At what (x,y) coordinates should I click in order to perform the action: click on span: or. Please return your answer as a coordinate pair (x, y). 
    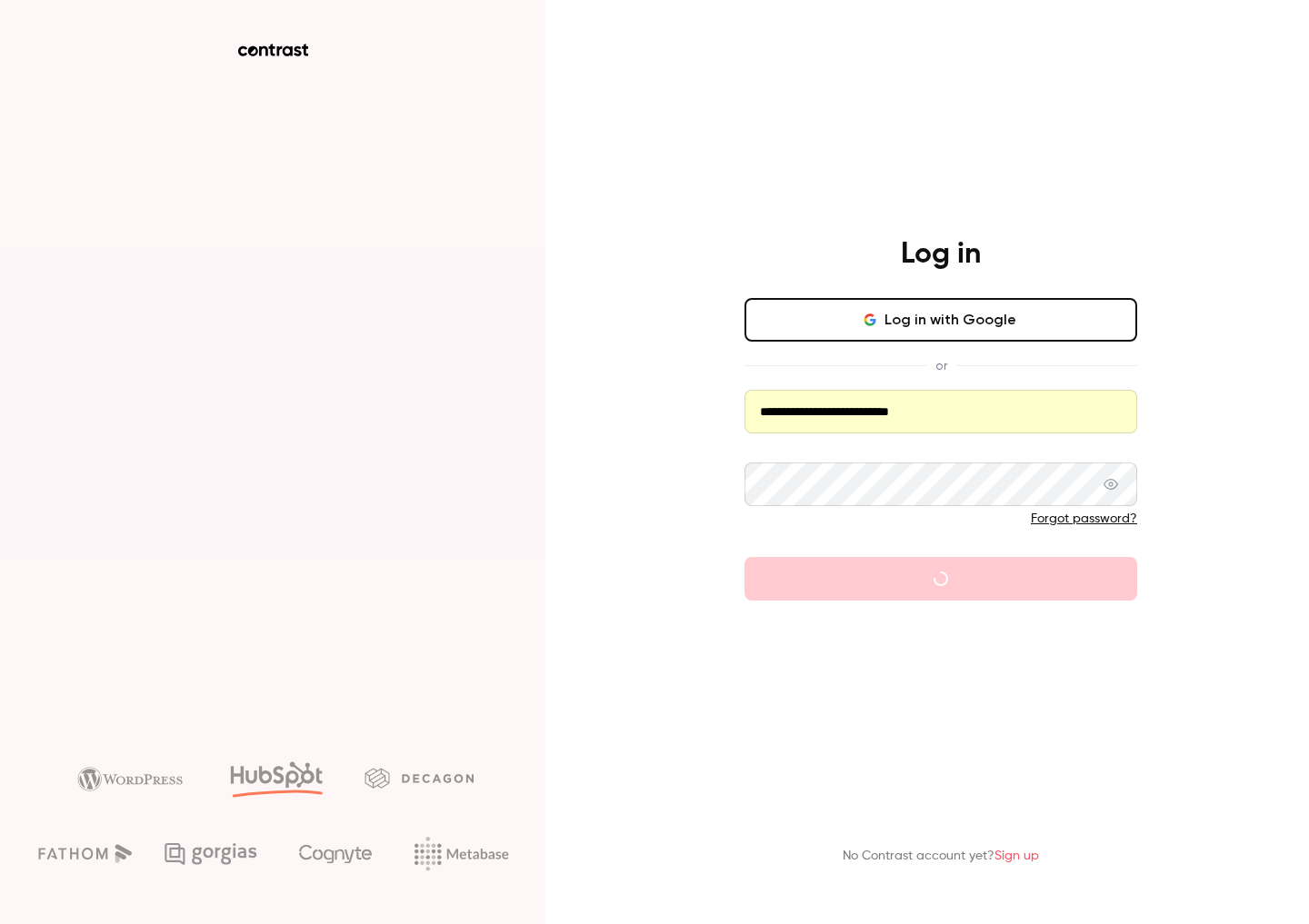
    Looking at the image, I should click on (941, 365).